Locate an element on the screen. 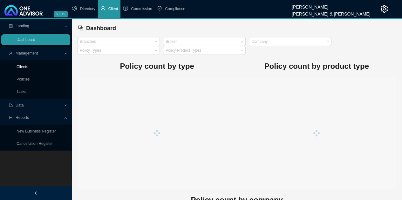  a: Cancellation Register is located at coordinates (35, 144).